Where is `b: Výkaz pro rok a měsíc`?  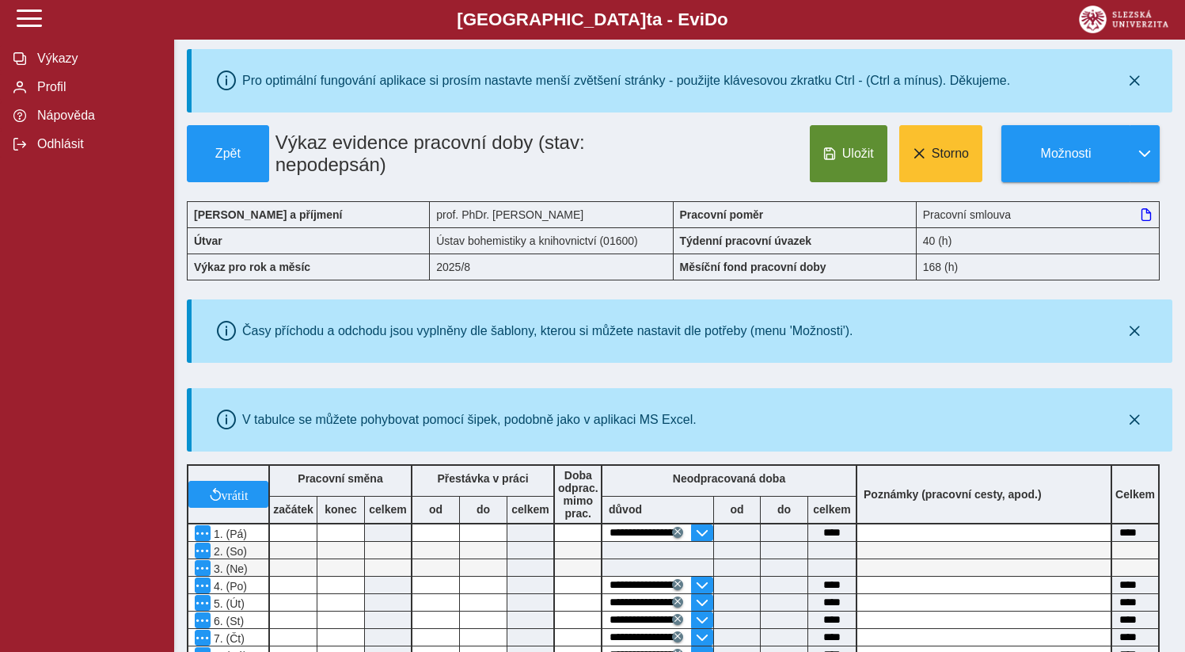
b: Výkaz pro rok a měsíc is located at coordinates (252, 267).